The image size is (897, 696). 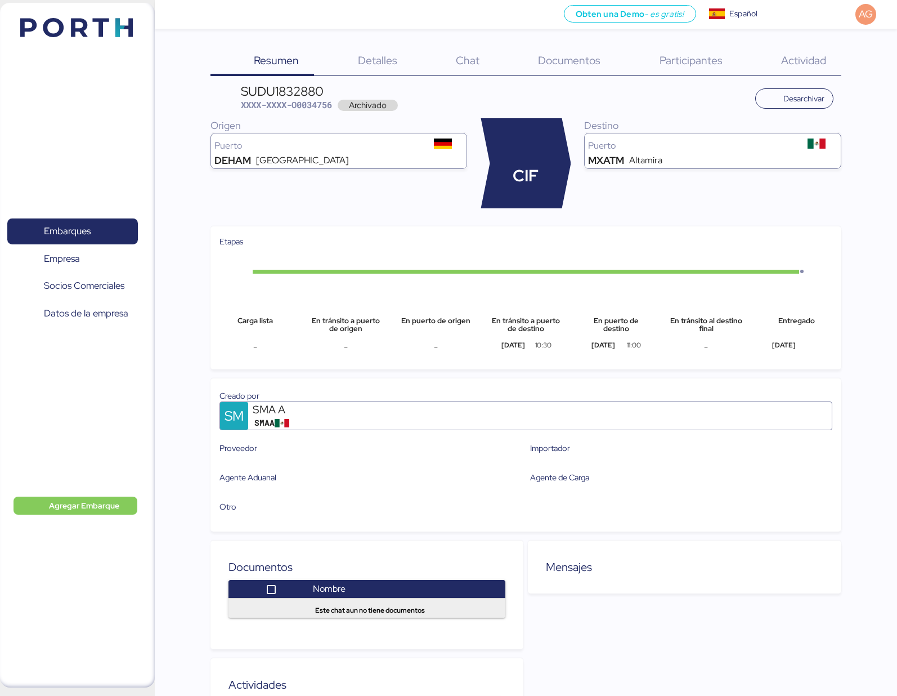 What do you see at coordinates (329, 588) in the screenshot?
I see `span: Nombre` at bounding box center [329, 588].